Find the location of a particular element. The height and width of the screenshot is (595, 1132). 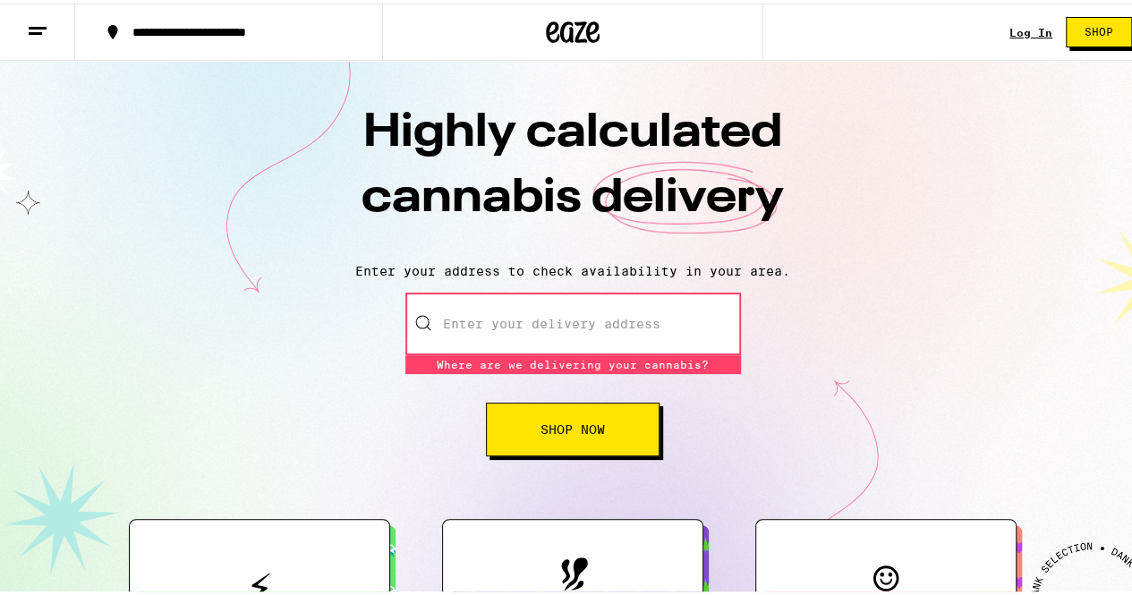

div: Where are we delivering your cannabis? is located at coordinates (573, 361).